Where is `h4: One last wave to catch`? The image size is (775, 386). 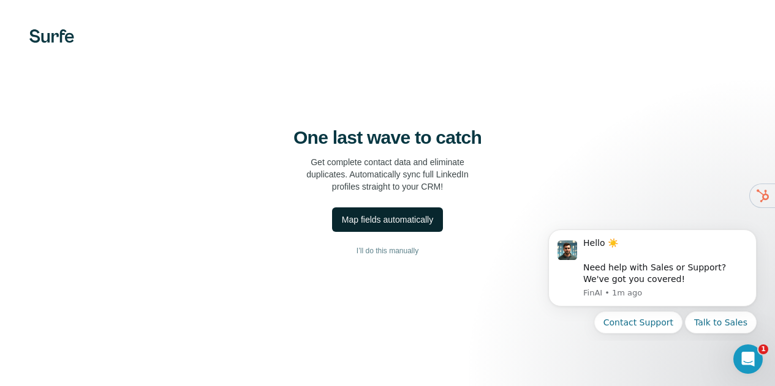
h4: One last wave to catch is located at coordinates (387, 138).